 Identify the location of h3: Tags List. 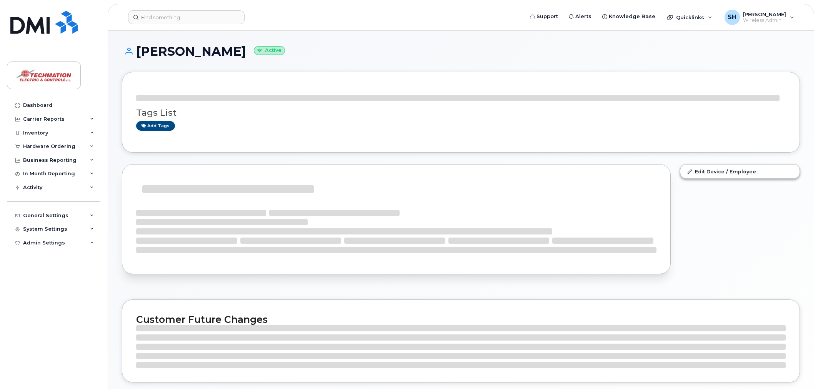
(461, 113).